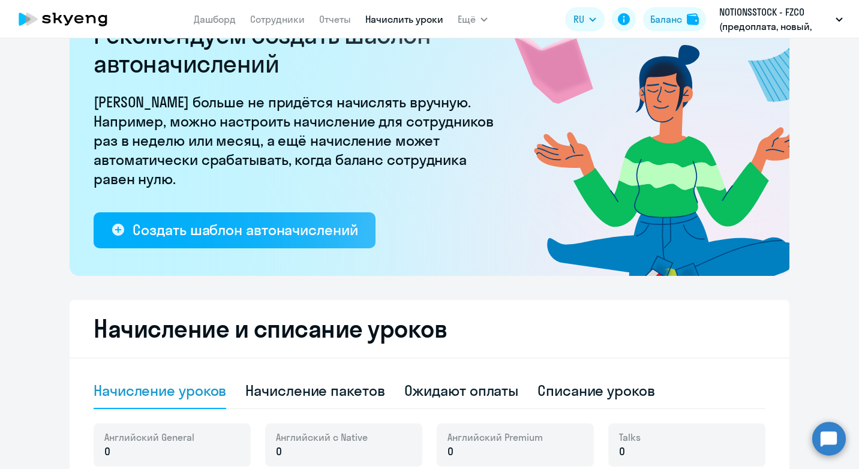 Image resolution: width=859 pixels, height=469 pixels. What do you see at coordinates (775, 19) in the screenshot?
I see `p: NOTIONSSTOCK - FZCO (предоплата, новый, 24г), Adnative LLC` at bounding box center [775, 19].